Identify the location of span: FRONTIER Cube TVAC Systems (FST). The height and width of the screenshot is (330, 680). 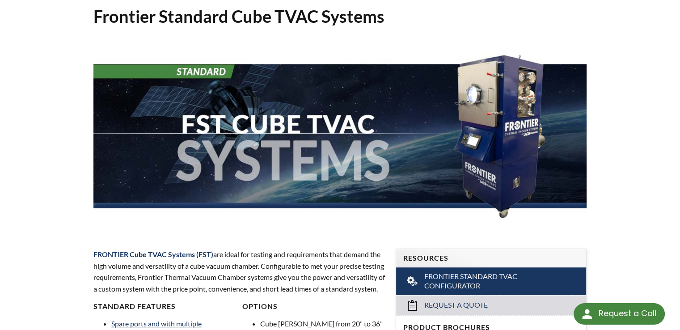
(153, 254).